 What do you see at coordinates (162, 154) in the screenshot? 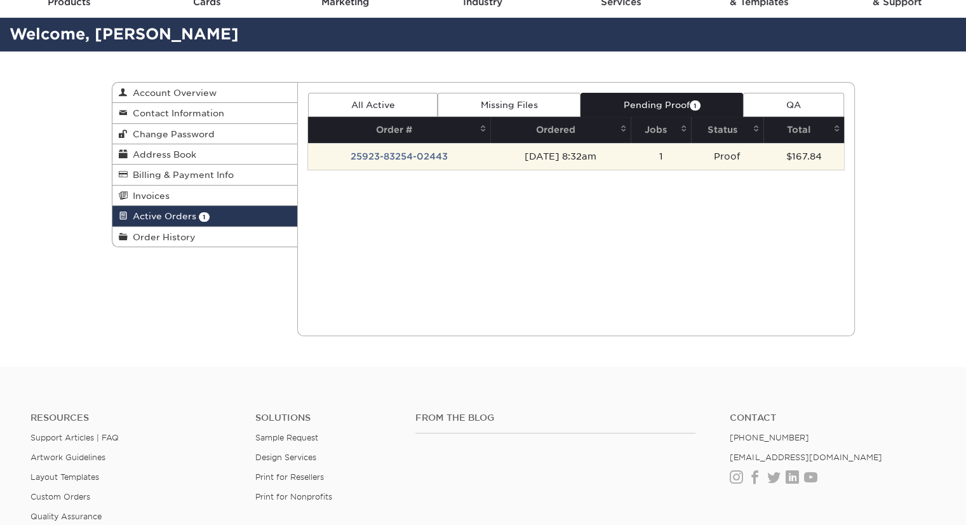
I see `span: Address Book` at bounding box center [162, 154].